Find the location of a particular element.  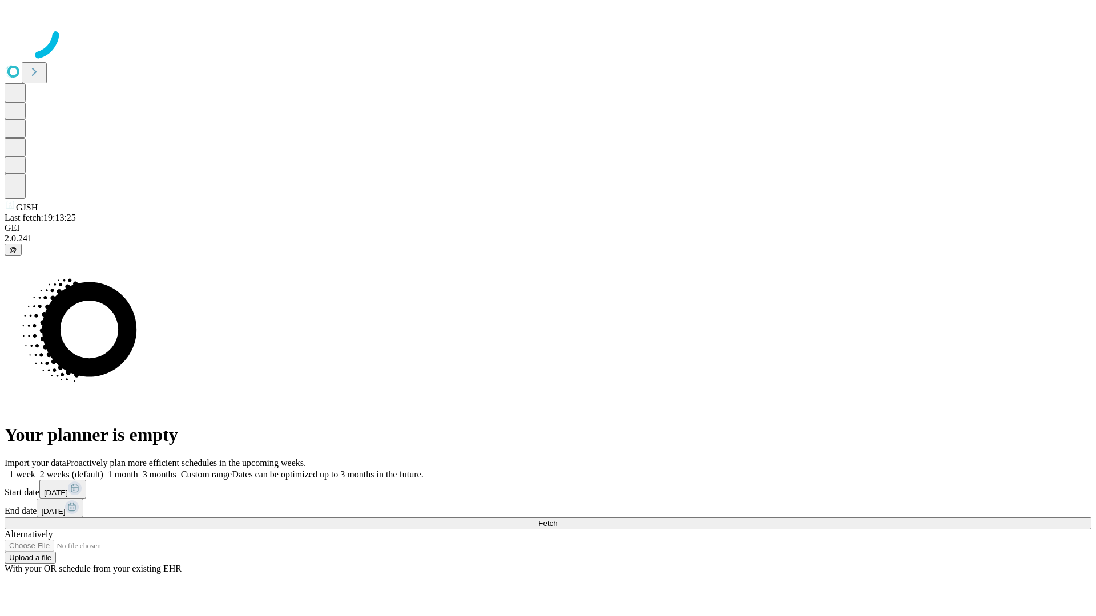

span: Fetch is located at coordinates (547, 523).